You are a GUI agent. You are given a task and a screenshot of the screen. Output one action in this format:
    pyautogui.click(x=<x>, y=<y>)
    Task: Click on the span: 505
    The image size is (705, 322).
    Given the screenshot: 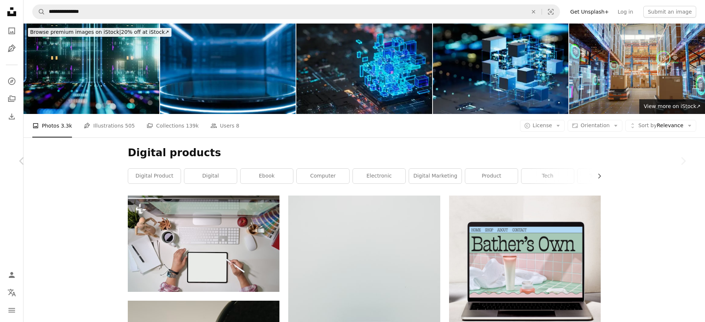 What is the action you would take?
    pyautogui.click(x=130, y=126)
    